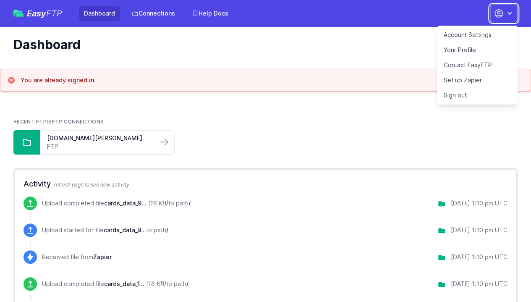 This screenshot has width=531, height=302. What do you see at coordinates (262, 45) in the screenshot?
I see `h1: Dashboard` at bounding box center [262, 45].